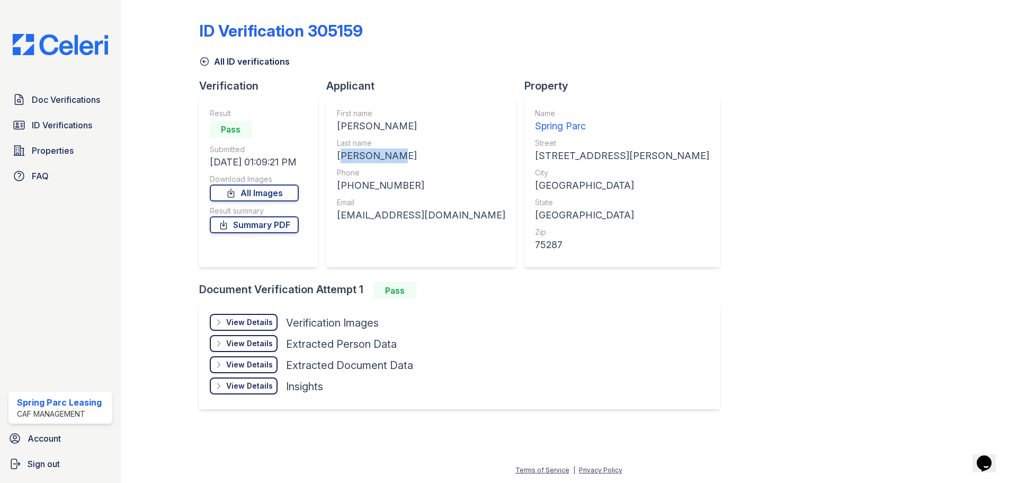 Image resolution: width=1017 pixels, height=483 pixels. Describe the element at coordinates (254, 193) in the screenshot. I see `a: All Images` at that location.